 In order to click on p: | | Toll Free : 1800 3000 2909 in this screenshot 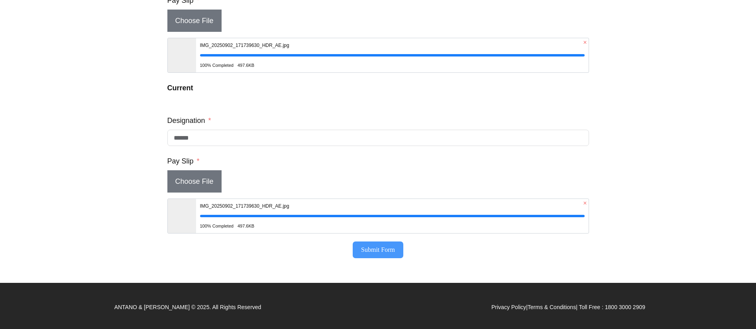, I will do `click(568, 307)`.